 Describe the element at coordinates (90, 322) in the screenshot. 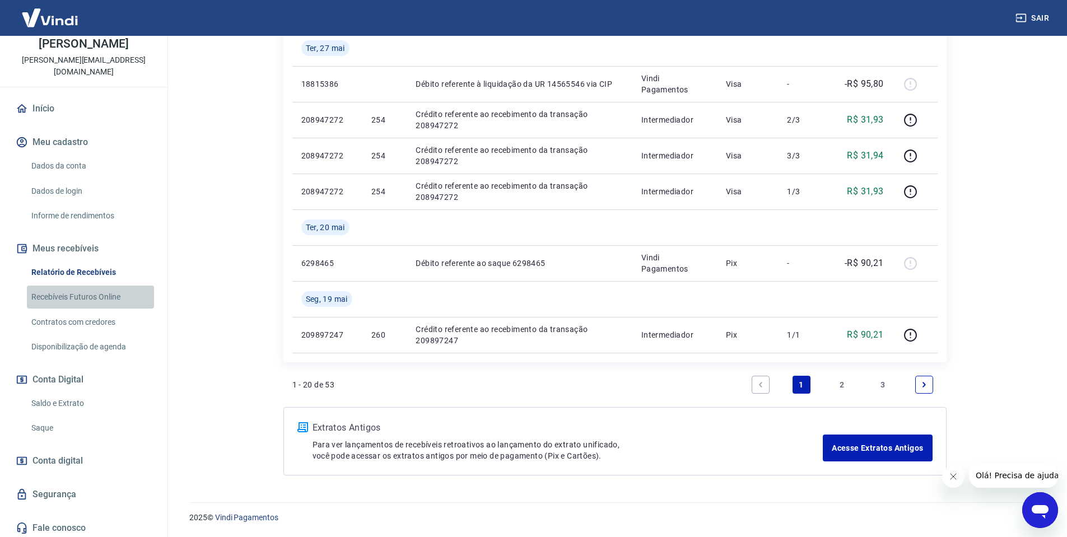

I see `a: Contratos com credores` at that location.